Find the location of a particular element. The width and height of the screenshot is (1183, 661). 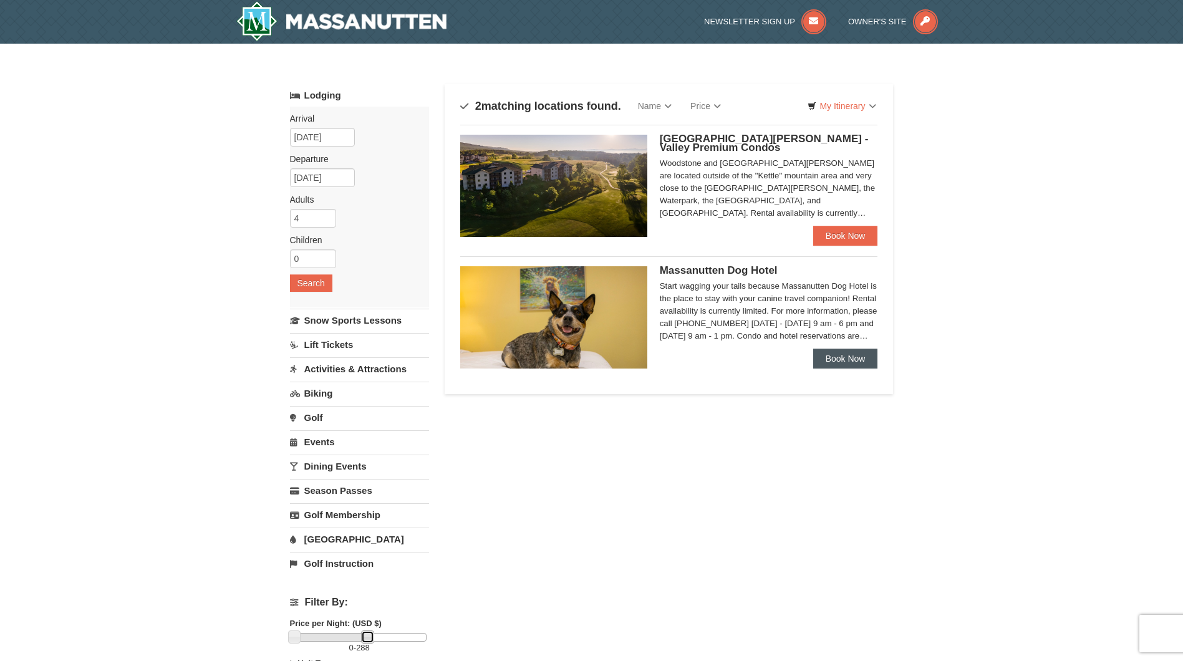

a: Price is located at coordinates (705, 106).